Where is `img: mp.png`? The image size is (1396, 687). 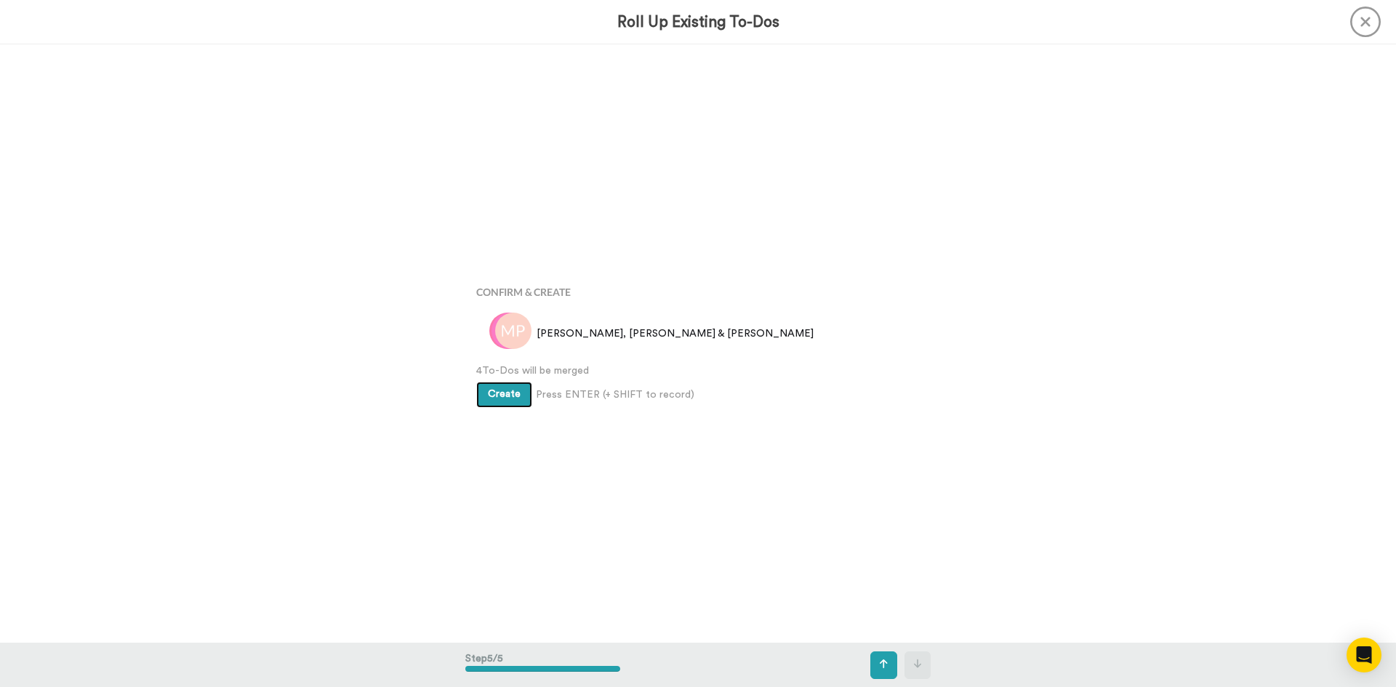 img: mp.png is located at coordinates (513, 331).